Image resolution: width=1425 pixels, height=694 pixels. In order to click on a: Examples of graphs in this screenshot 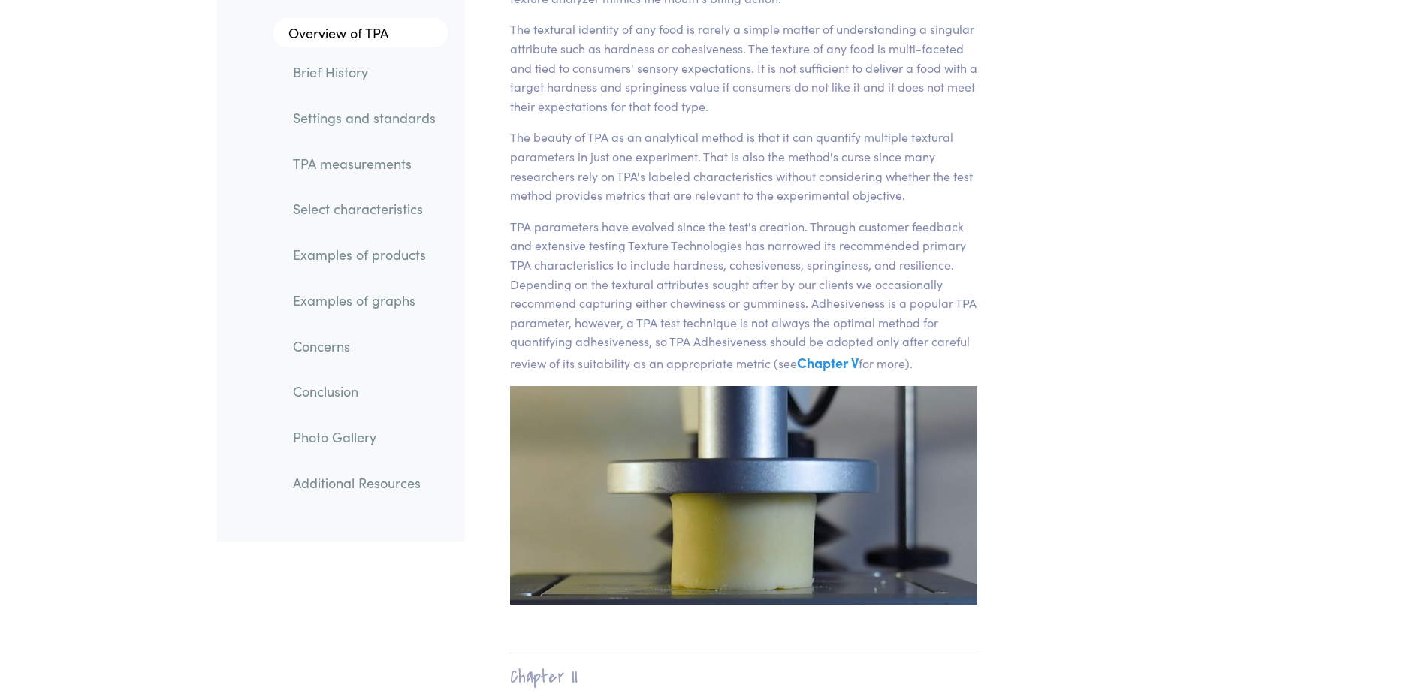, I will do `click(364, 301)`.